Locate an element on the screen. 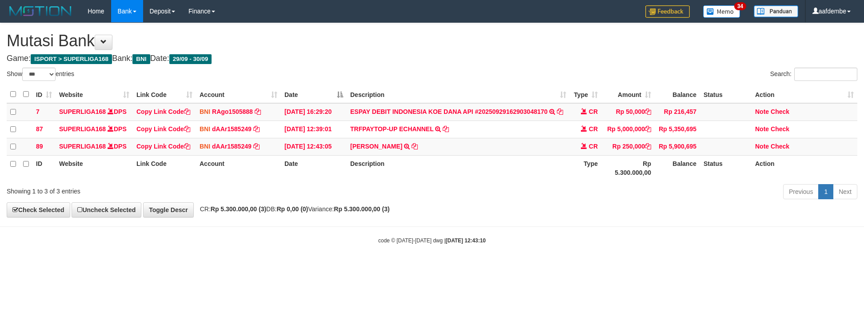  a: TRFPAYTOP-UP ECHANNEL is located at coordinates (392, 129).